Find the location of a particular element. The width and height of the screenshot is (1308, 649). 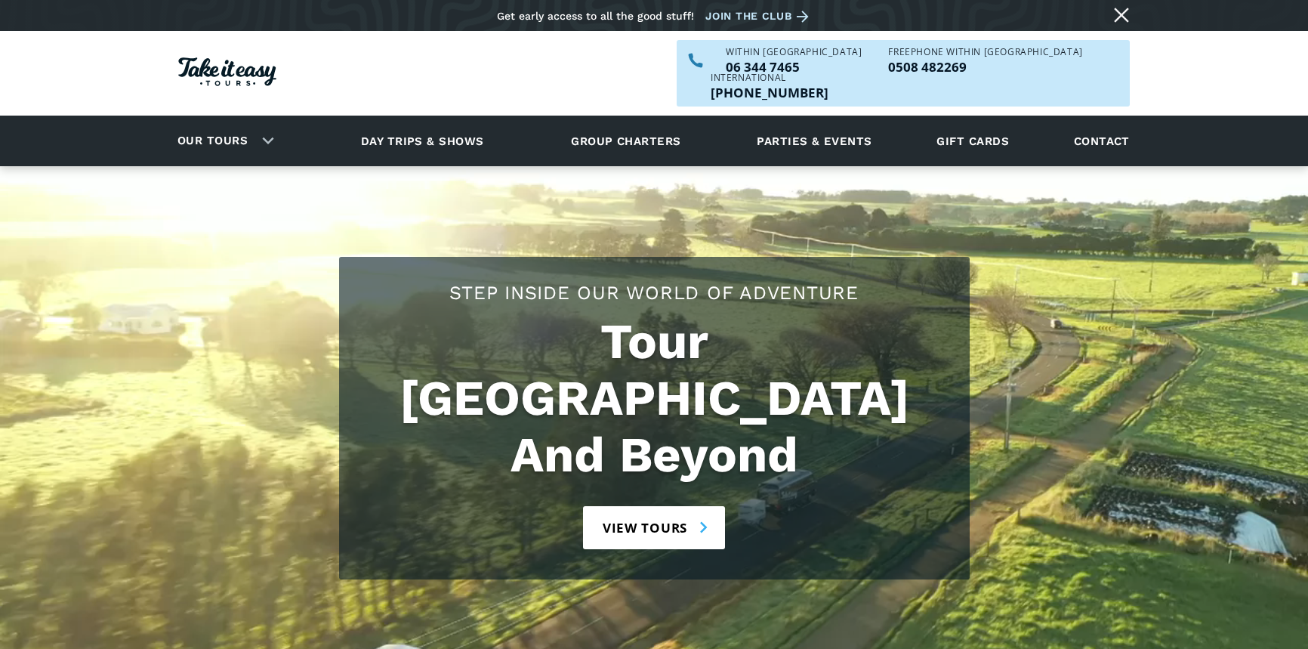

a: Close message is located at coordinates (1121, 15).